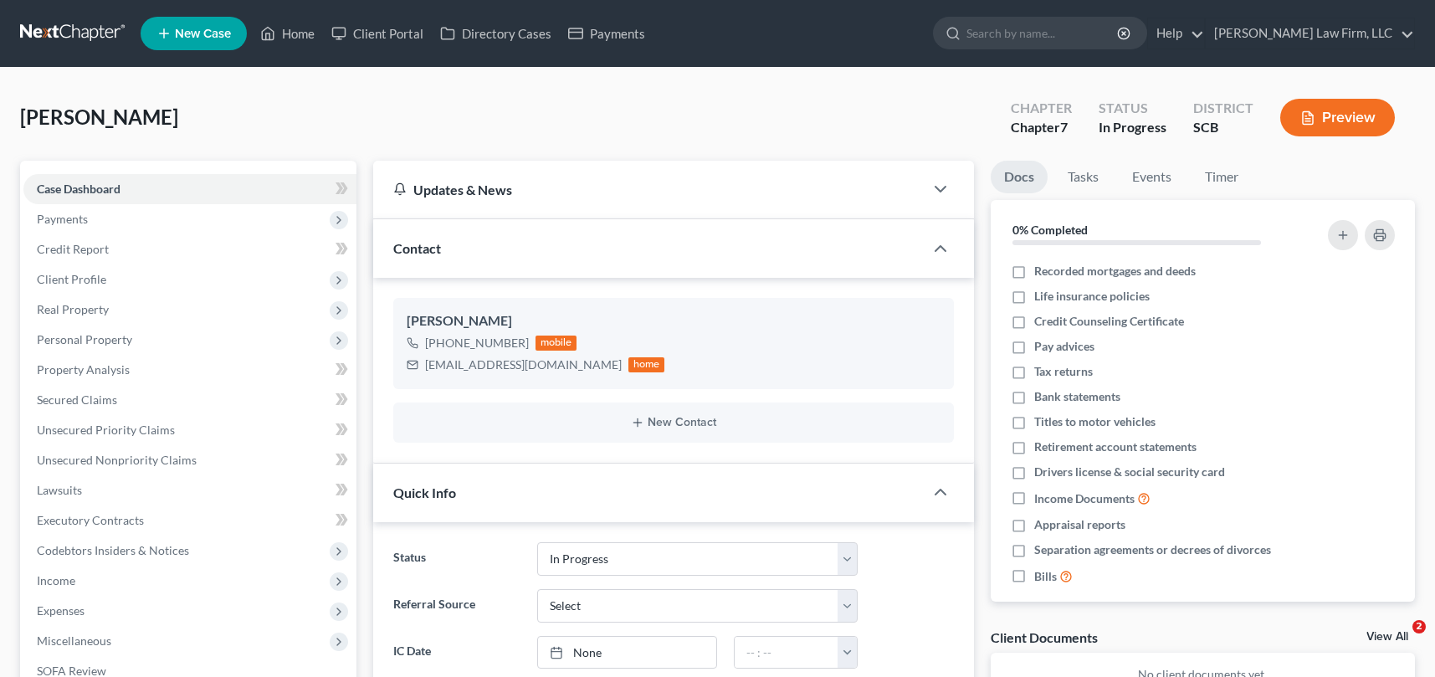 The image size is (1435, 677). Describe the element at coordinates (1130, 472) in the screenshot. I see `span: Drivers license & social security card` at that location.